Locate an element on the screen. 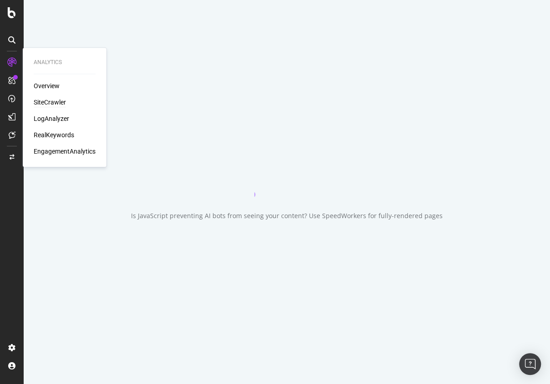  div: Overview is located at coordinates (46, 86).